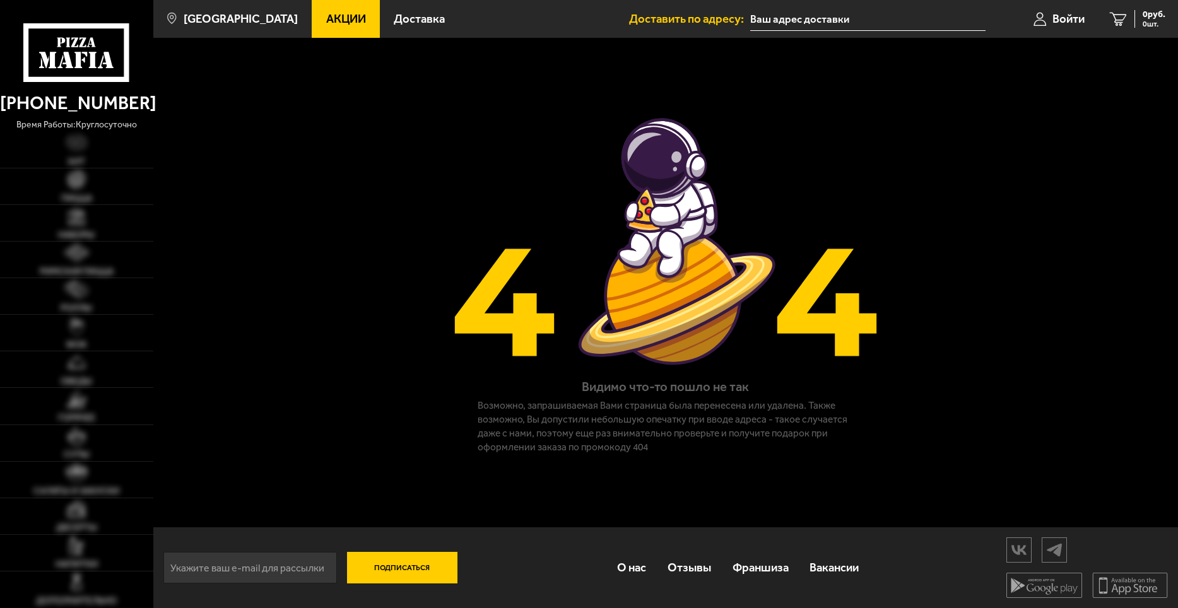 Image resolution: width=1178 pixels, height=608 pixels. Describe the element at coordinates (868, 19) in the screenshot. I see `input: Ваш адрес доставки` at that location.